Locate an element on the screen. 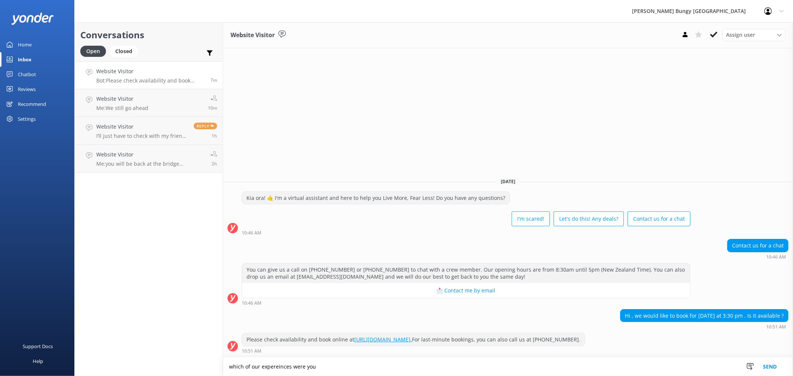  div: Chatbot is located at coordinates (27, 74).